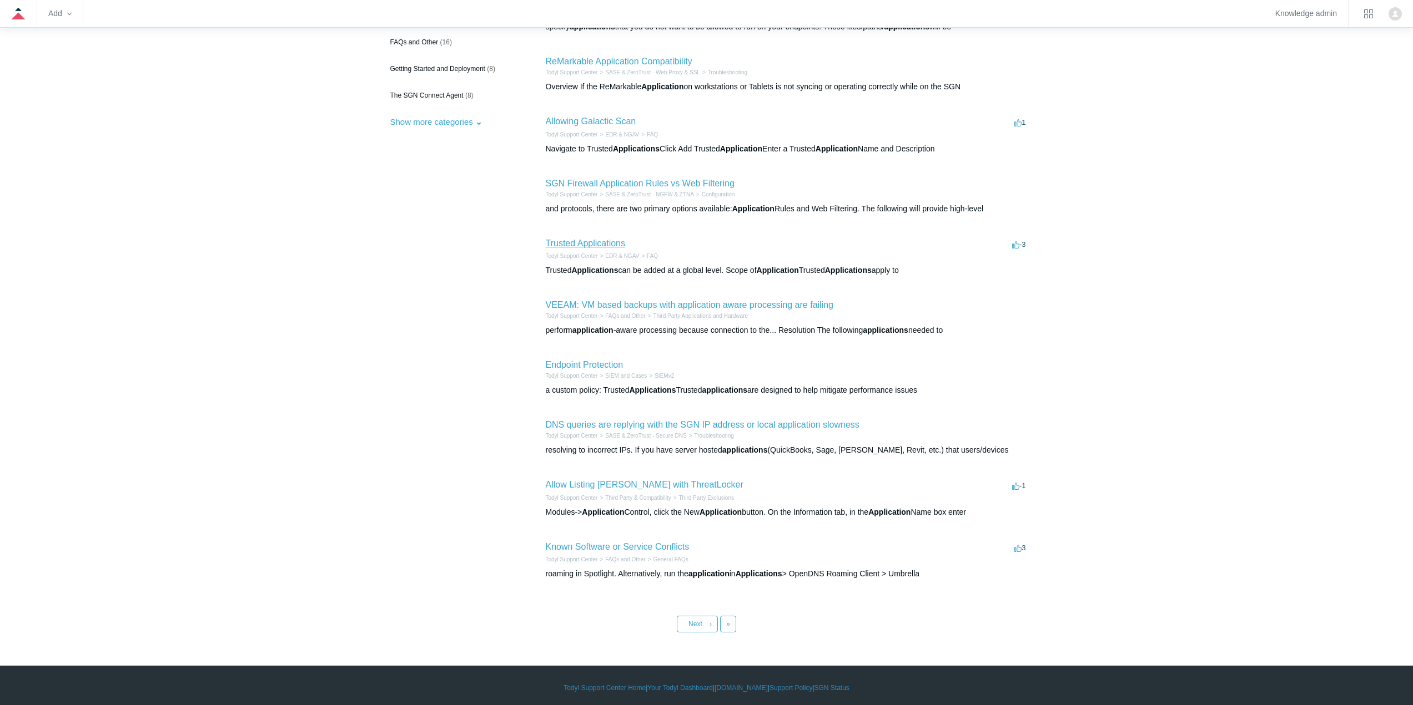 The image size is (1413, 705). What do you see at coordinates (1019, 486) in the screenshot?
I see `span: -1` at bounding box center [1019, 486].